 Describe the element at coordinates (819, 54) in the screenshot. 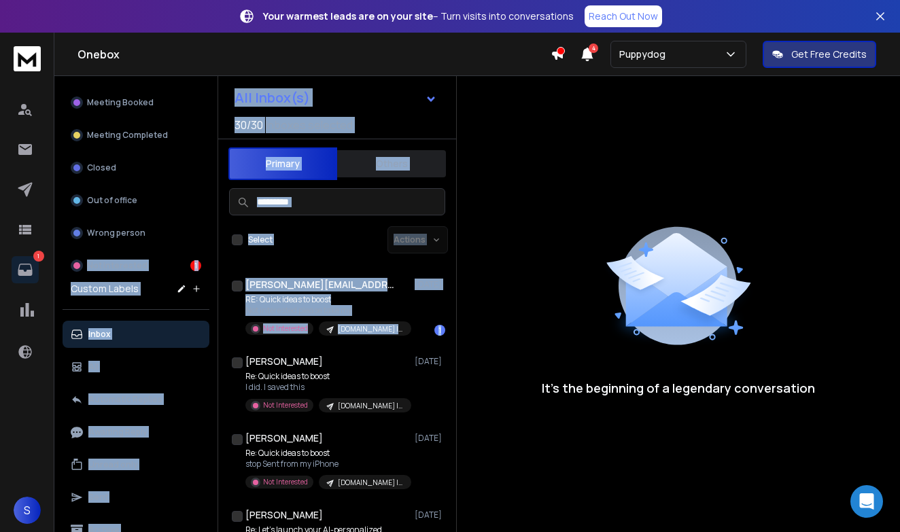

I see `button: Get Free Credits` at that location.